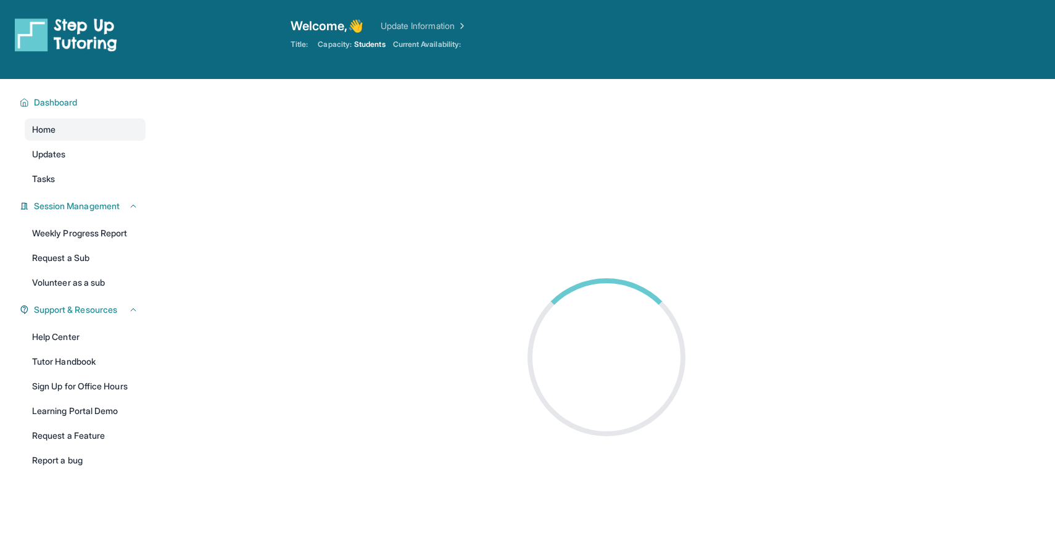  I want to click on img: logo, so click(66, 35).